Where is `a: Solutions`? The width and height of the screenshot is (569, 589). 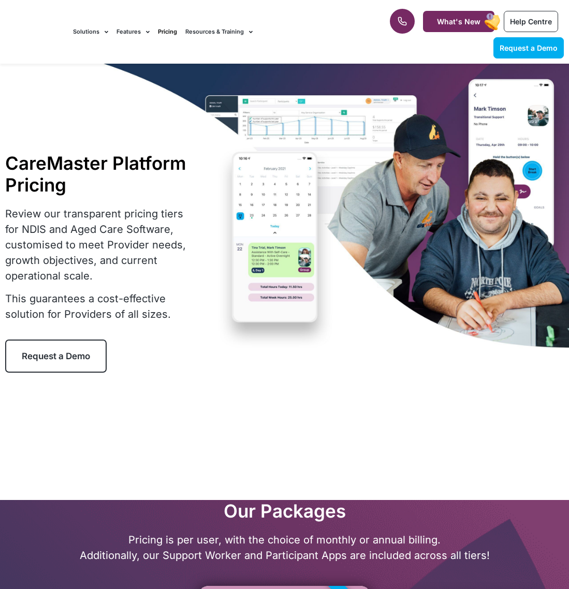 a: Solutions is located at coordinates (91, 32).